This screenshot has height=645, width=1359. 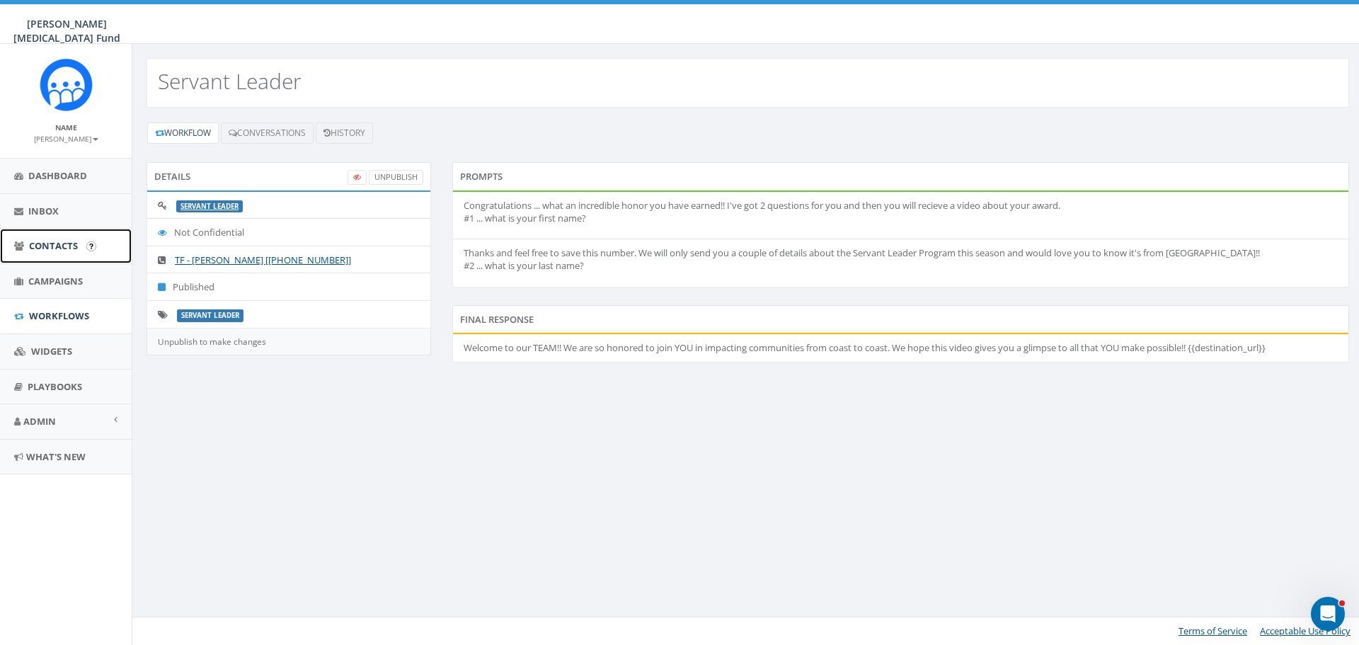 I want to click on span: Contacts, so click(x=53, y=246).